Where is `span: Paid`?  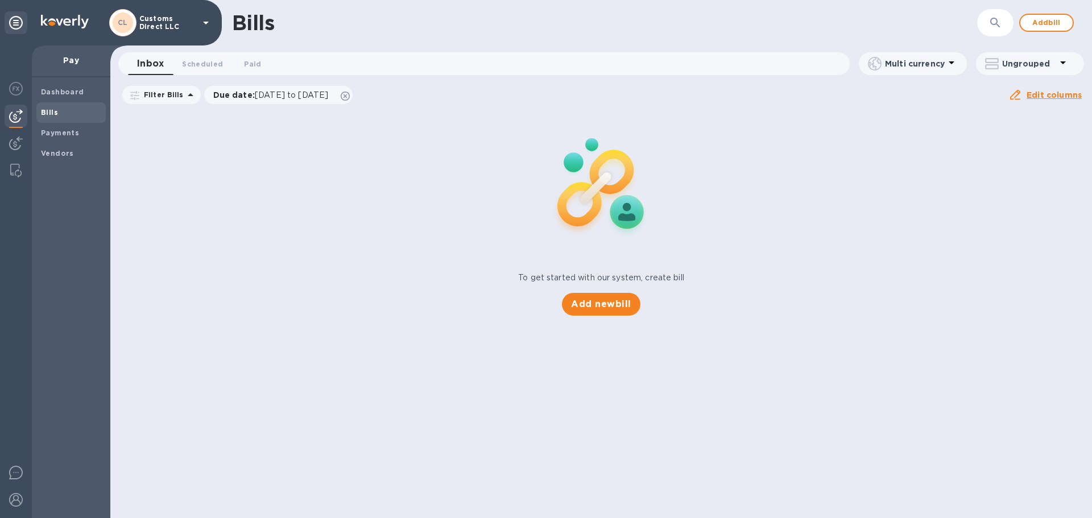
span: Paid is located at coordinates (252, 64).